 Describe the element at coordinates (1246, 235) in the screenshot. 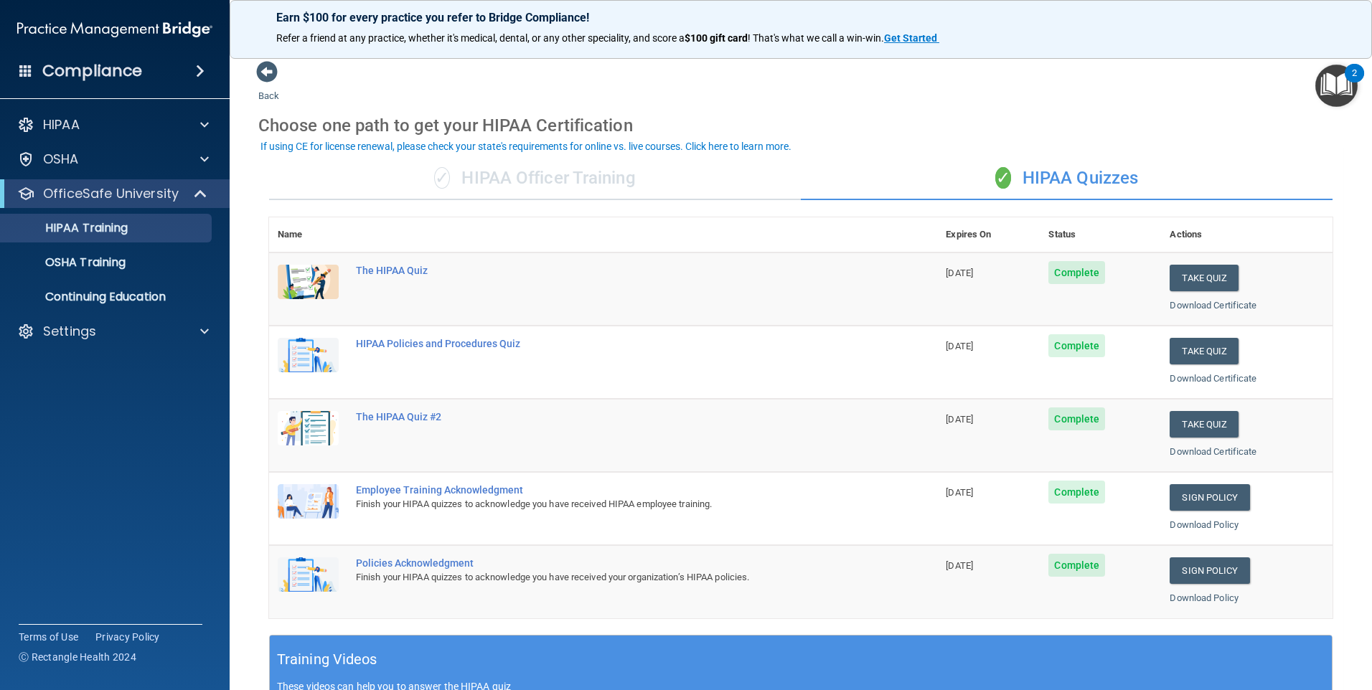

I see `th: Actions` at that location.